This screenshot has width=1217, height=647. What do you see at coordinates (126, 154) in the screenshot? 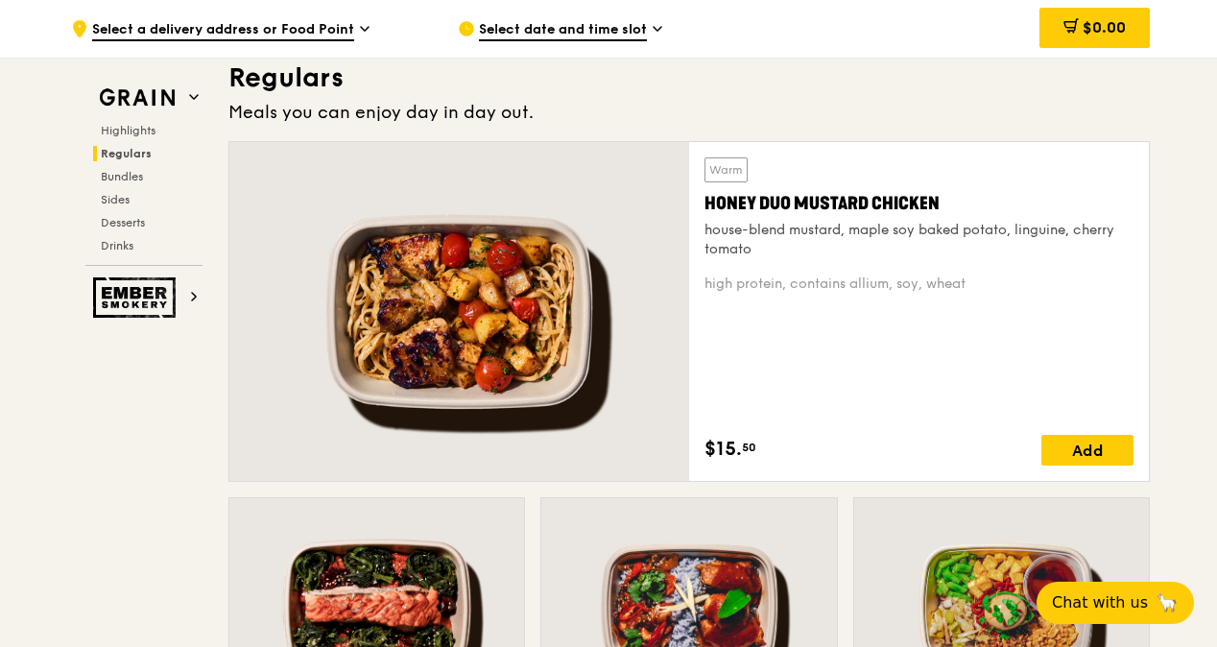
I see `span: Regulars` at bounding box center [126, 154].